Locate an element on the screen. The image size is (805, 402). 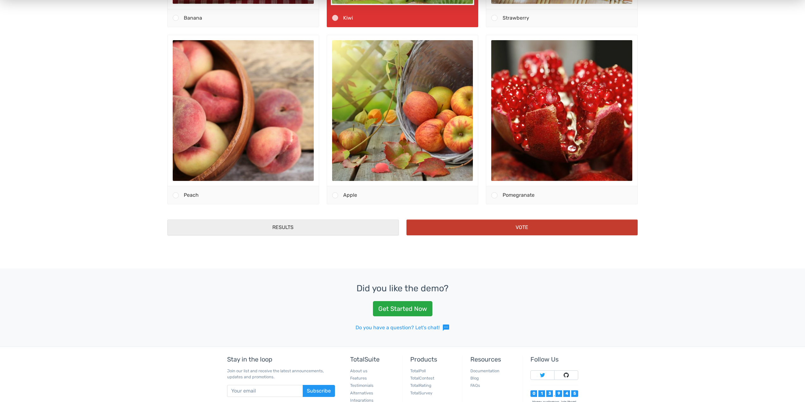
a: Get Started Now is located at coordinates (402, 309).